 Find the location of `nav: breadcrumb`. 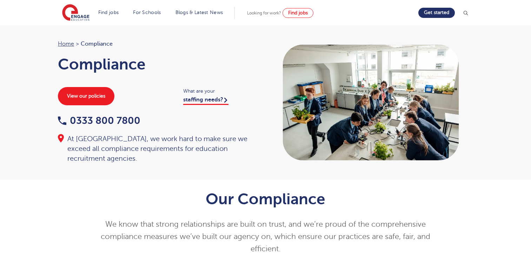

nav: breadcrumb is located at coordinates (158, 44).